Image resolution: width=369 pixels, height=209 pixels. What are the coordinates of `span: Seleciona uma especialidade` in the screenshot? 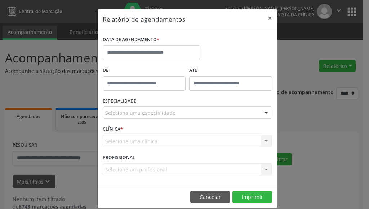 It's located at (140, 112).